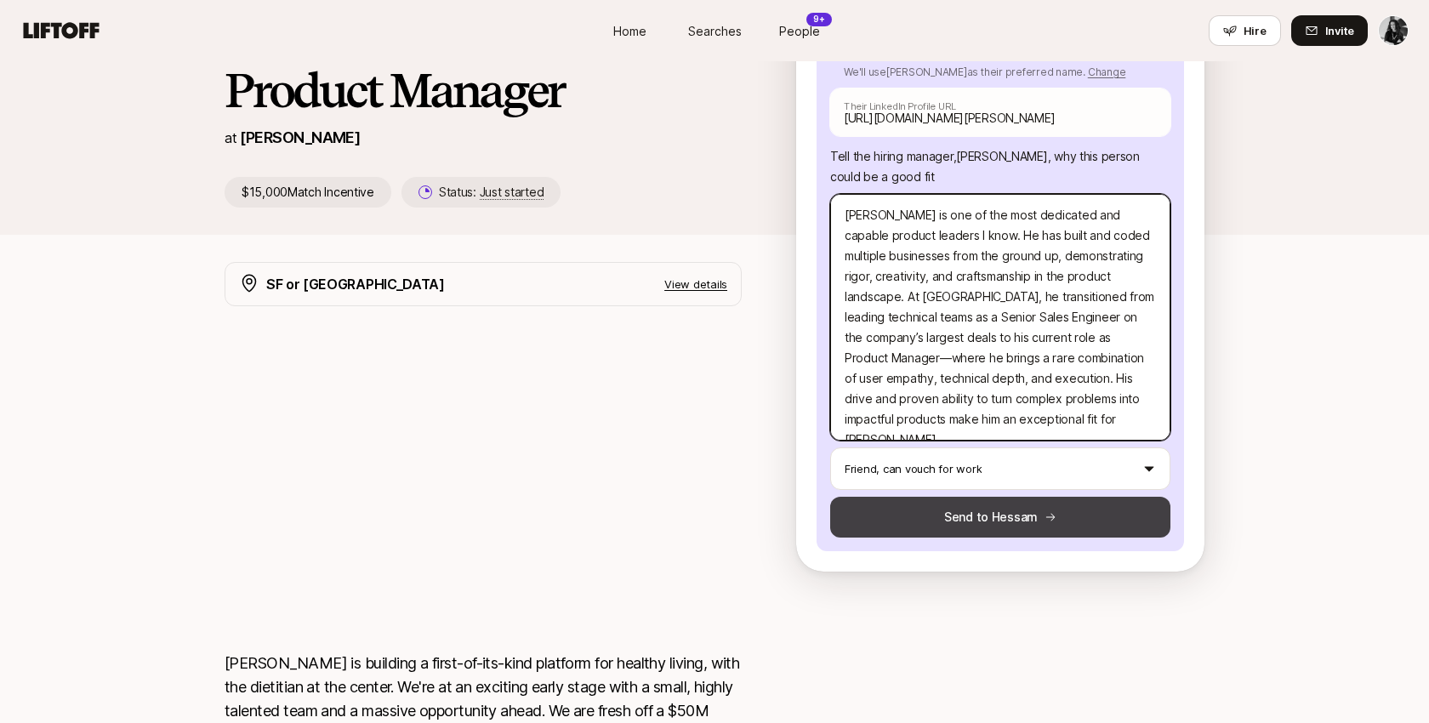  What do you see at coordinates (696, 284) in the screenshot?
I see `p: View details` at bounding box center [696, 284].